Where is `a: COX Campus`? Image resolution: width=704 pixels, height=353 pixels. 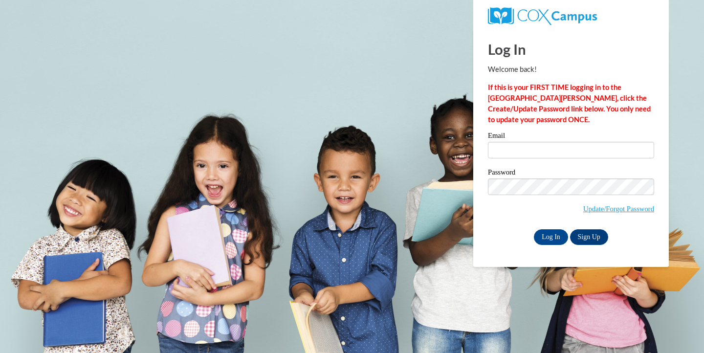 a: COX Campus is located at coordinates (542, 15).